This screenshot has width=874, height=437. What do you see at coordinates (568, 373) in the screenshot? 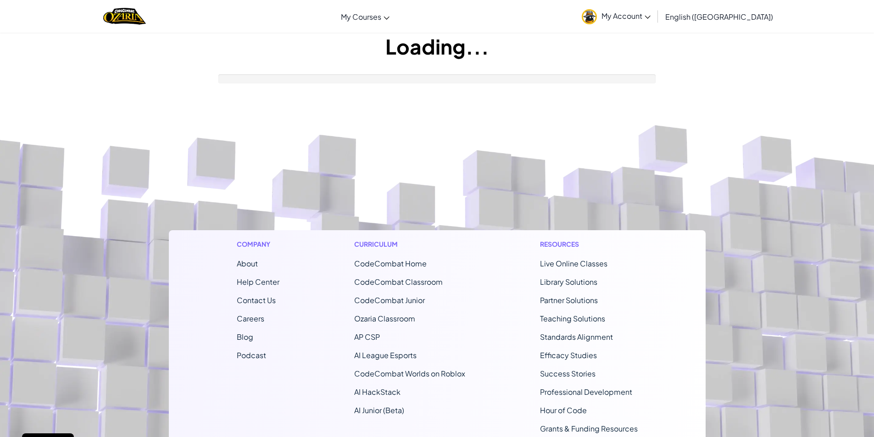
I see `a: Success Stories` at bounding box center [568, 373].